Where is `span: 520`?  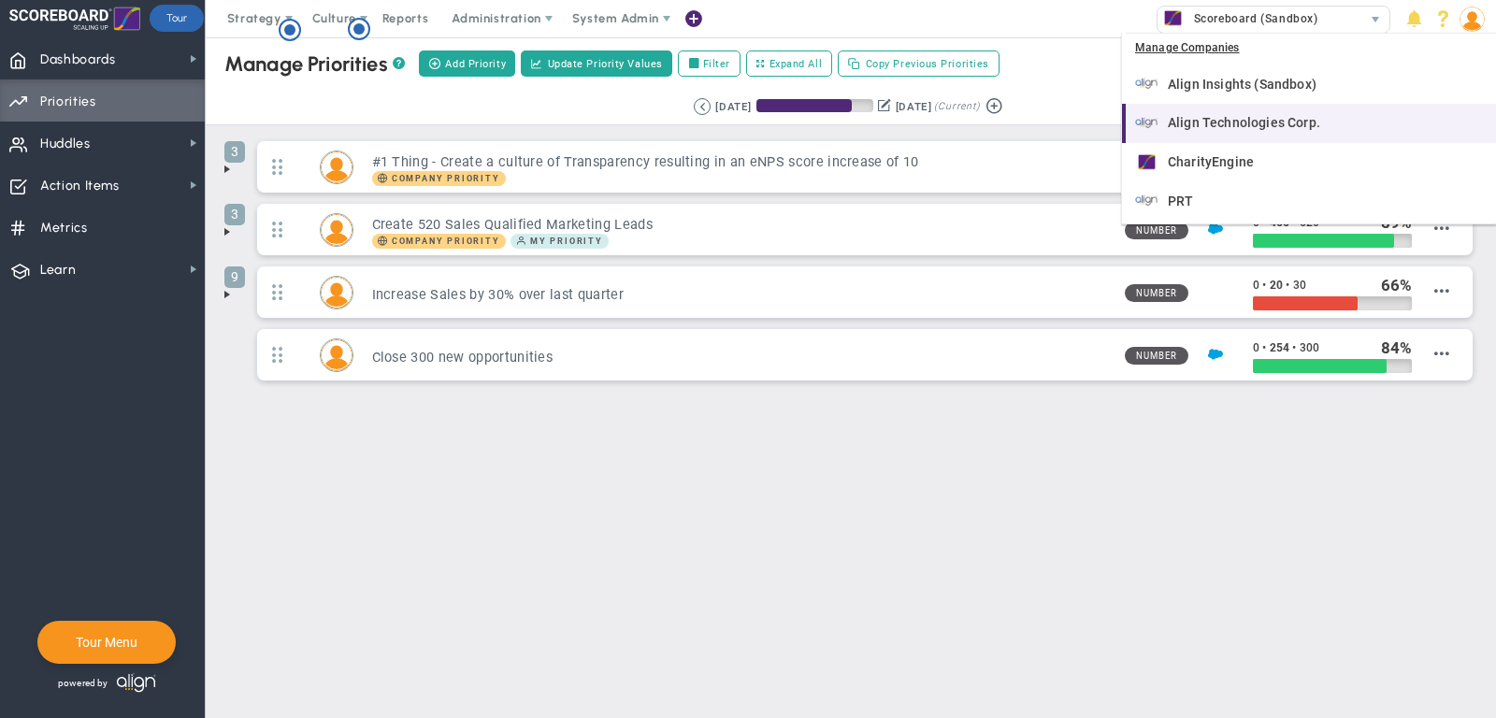 span: 520 is located at coordinates (1309, 223).